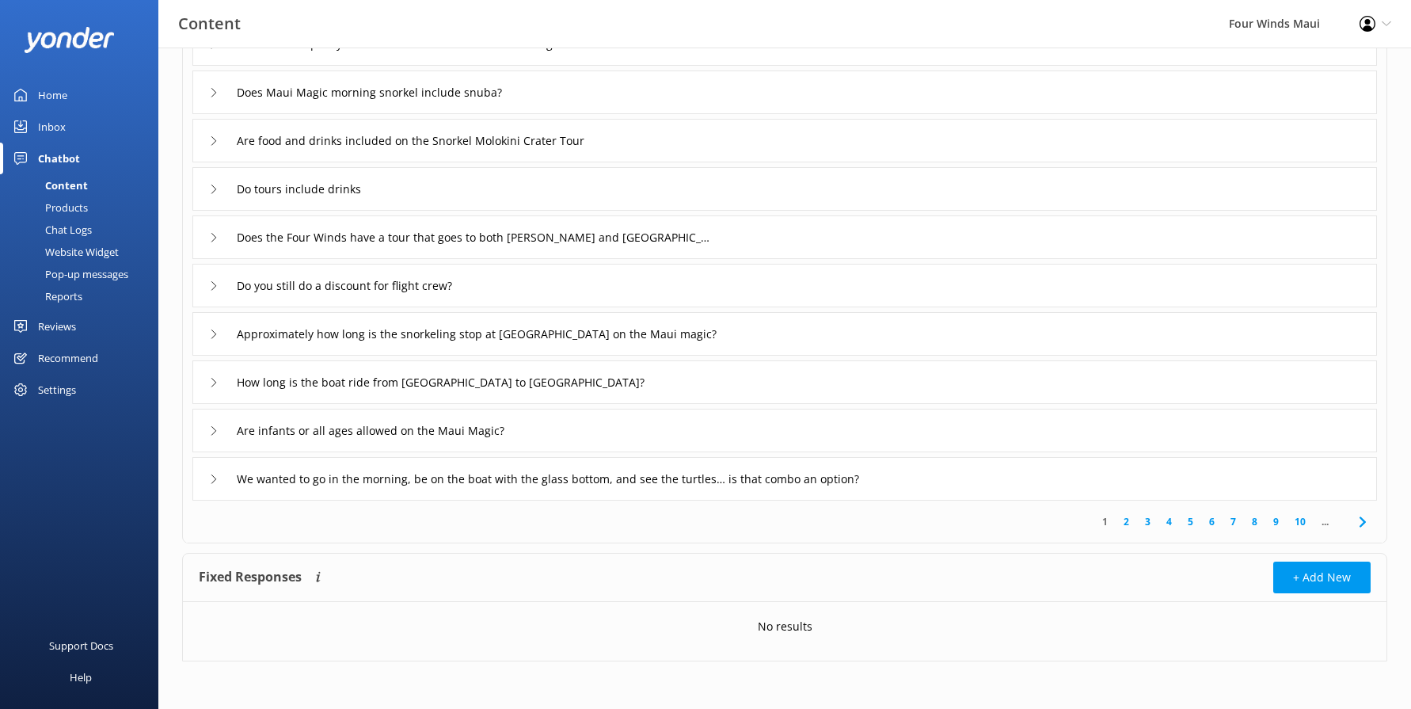 The height and width of the screenshot is (709, 1411). What do you see at coordinates (1233, 521) in the screenshot?
I see `a: 7` at bounding box center [1233, 521].